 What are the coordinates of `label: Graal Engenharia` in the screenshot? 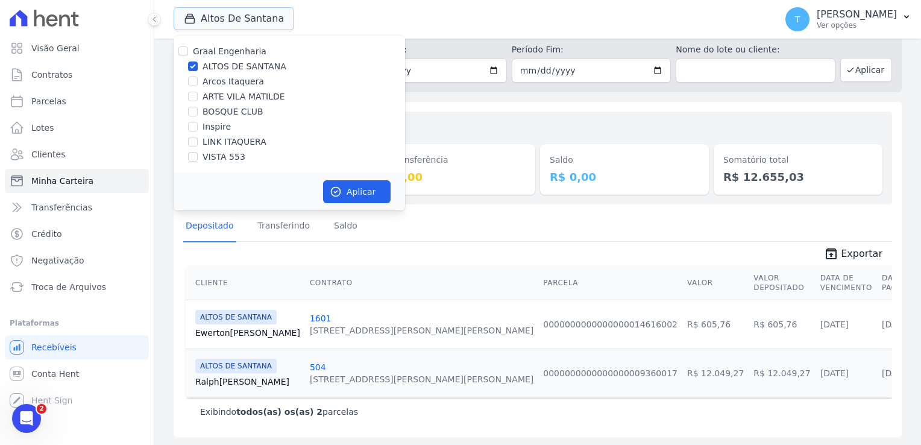 It's located at (230, 51).